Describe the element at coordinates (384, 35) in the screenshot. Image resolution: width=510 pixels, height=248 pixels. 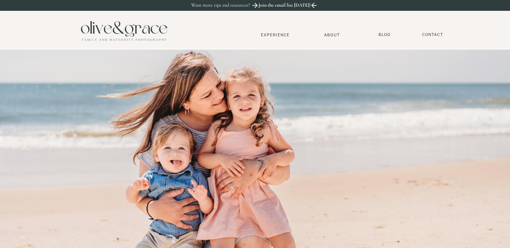
I see `nav: BLOG` at that location.